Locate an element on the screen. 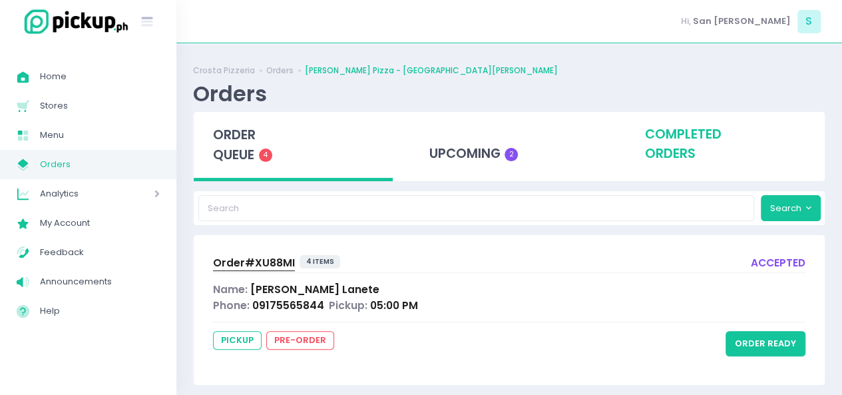 Image resolution: width=842 pixels, height=395 pixels. div: Orders is located at coordinates (230, 93).